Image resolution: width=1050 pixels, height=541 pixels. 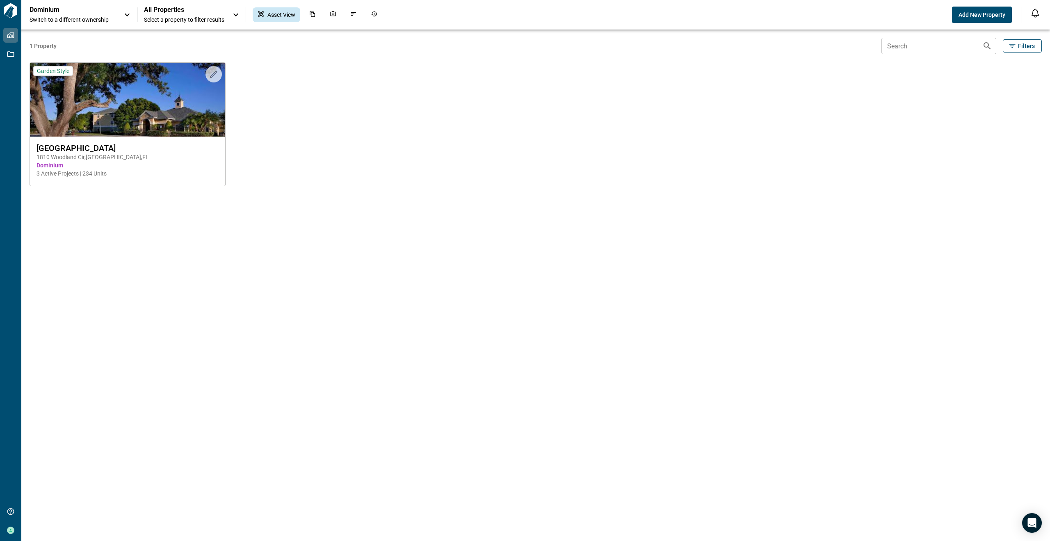 What do you see at coordinates (128, 100) in the screenshot?
I see `img: property-asset` at bounding box center [128, 100].